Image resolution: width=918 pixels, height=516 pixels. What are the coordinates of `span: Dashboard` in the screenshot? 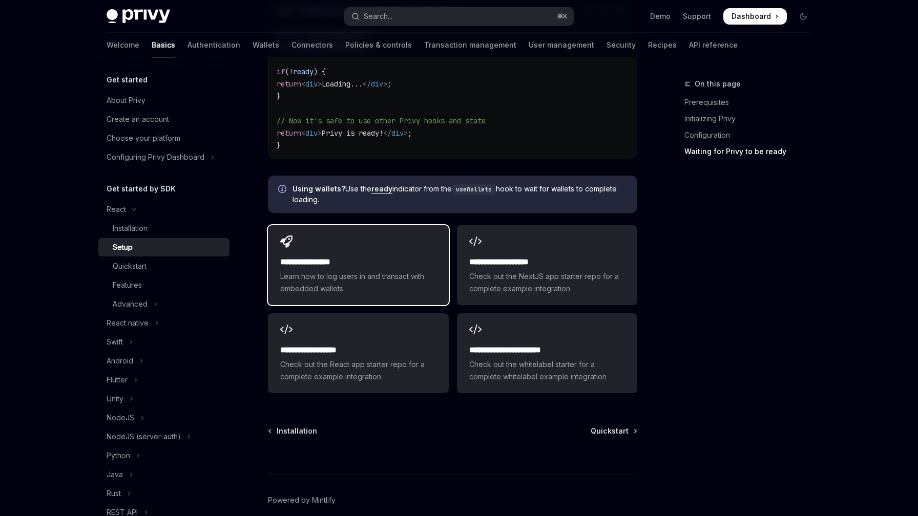 It's located at (751, 16).